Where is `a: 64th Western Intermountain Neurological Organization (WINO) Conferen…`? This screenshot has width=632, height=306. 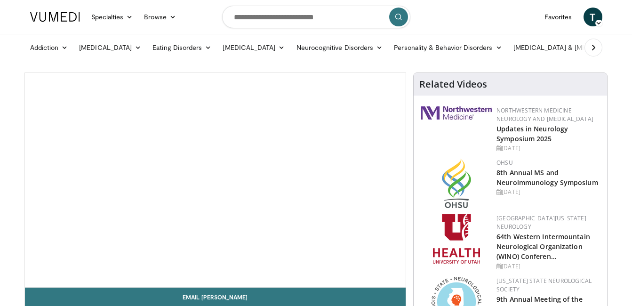
a: 64th Western Intermountain Neurological Organization (WINO) Conferen… is located at coordinates (543, 246).